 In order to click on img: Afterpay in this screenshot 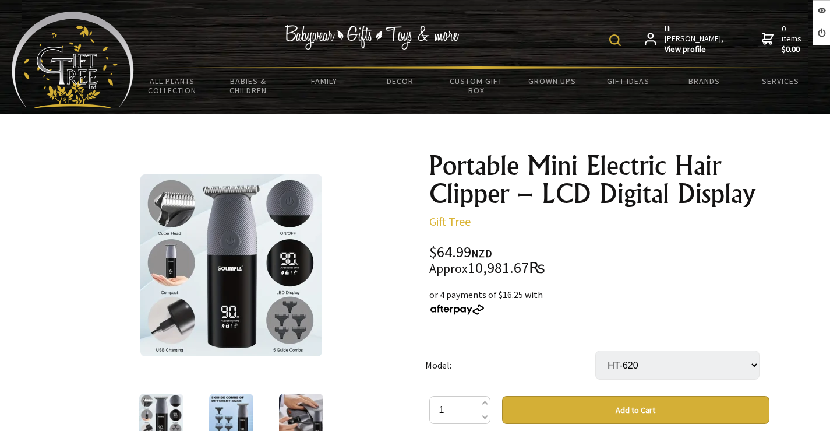, I will do `click(457, 309)`.